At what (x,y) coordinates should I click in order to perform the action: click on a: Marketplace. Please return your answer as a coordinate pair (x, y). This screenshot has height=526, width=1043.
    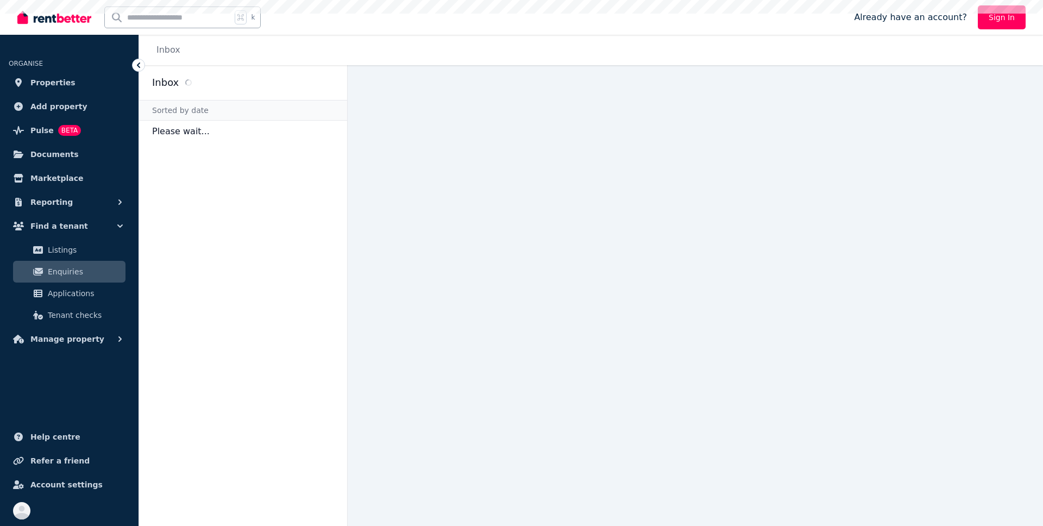
    Looking at the image, I should click on (69, 178).